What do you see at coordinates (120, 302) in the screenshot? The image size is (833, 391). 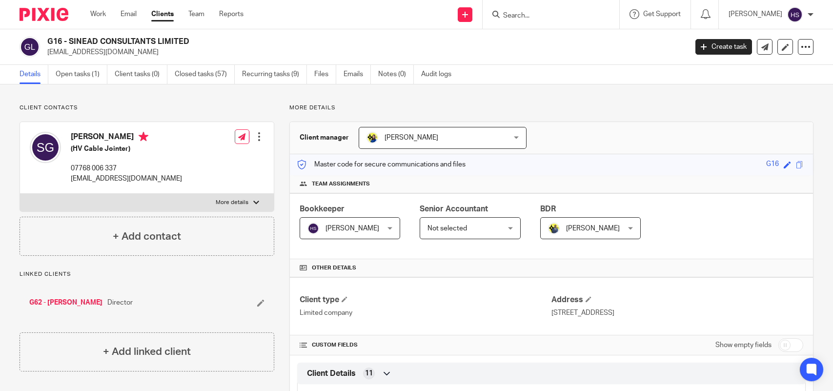 I see `span: Director` at bounding box center [120, 302].